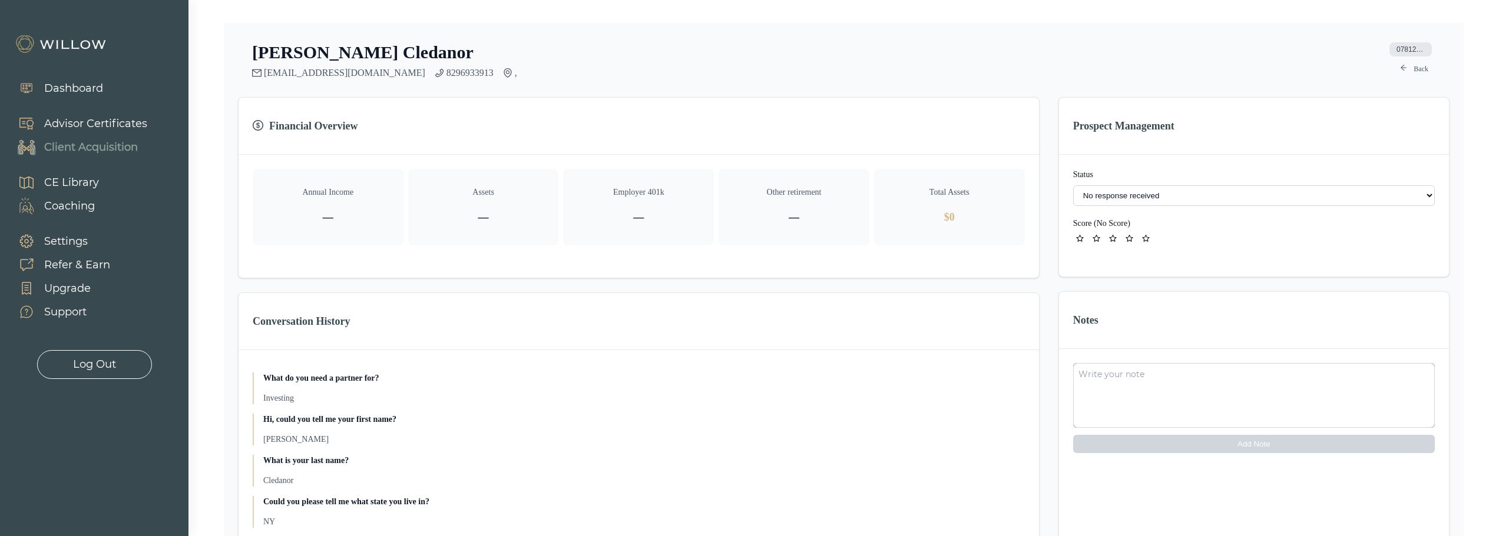  What do you see at coordinates (644, 481) in the screenshot?
I see `p: Cledanor` at bounding box center [644, 481].